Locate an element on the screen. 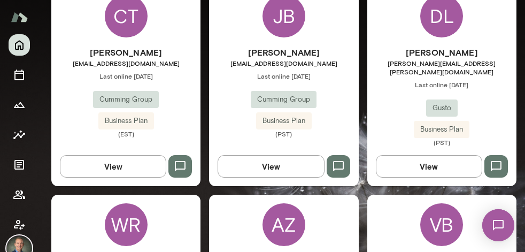 The width and height of the screenshot is (525, 252). button: Client app is located at coordinates (19, 225).